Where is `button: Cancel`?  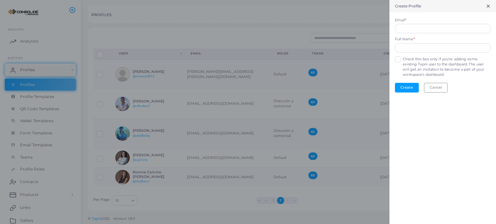
button: Cancel is located at coordinates (435, 88).